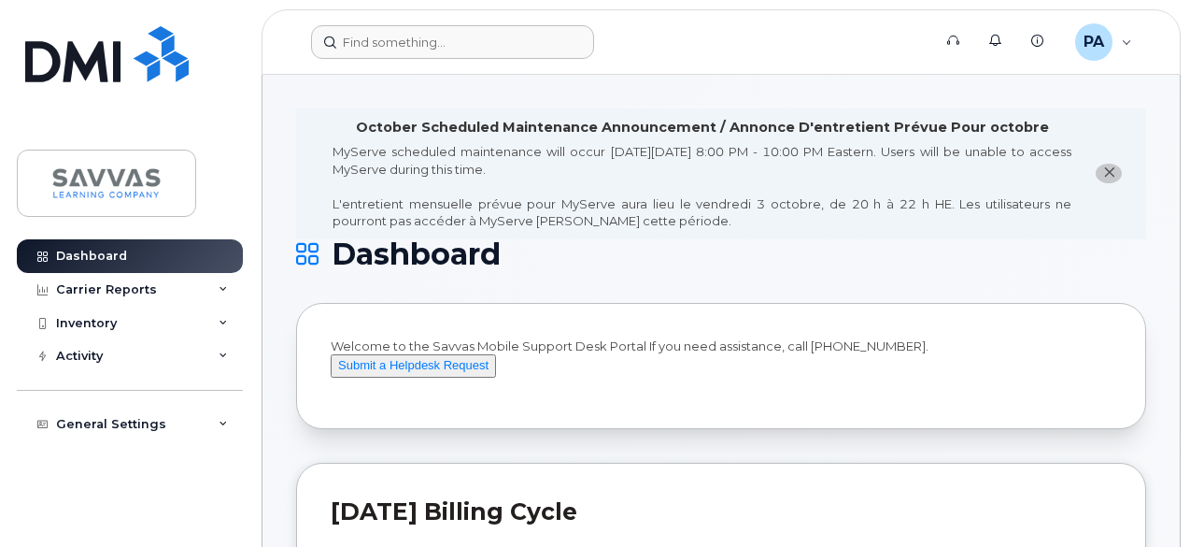 This screenshot has height=547, width=1190. What do you see at coordinates (1109, 173) in the screenshot?
I see `button: close notification` at bounding box center [1109, 173].